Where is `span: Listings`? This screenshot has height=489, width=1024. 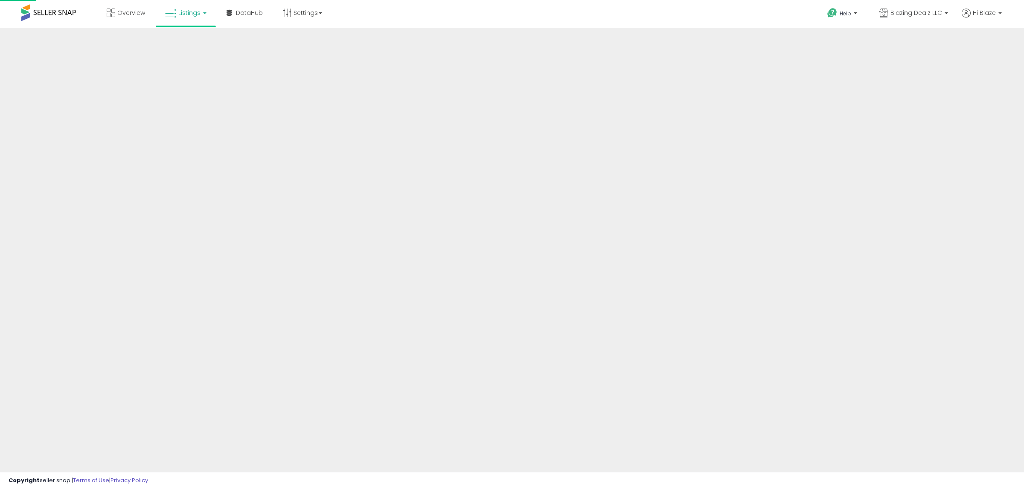
span: Listings is located at coordinates (189, 13).